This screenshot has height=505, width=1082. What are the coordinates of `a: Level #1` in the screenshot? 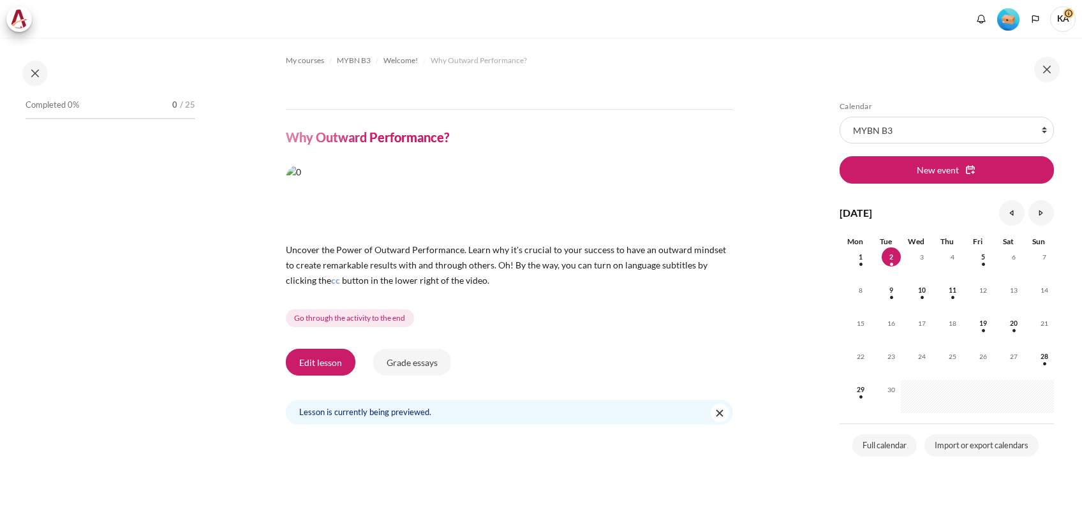 It's located at (1008, 19).